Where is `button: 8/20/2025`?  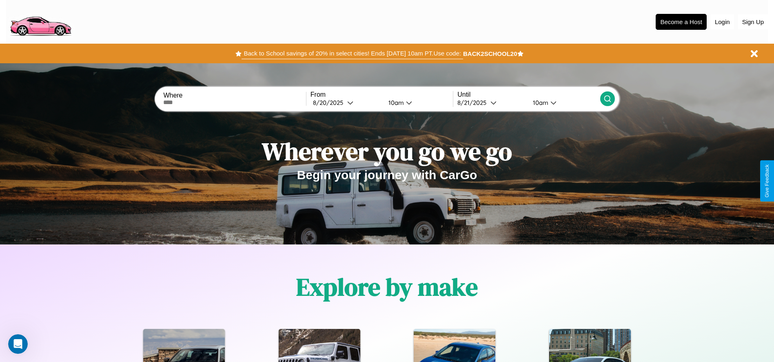 button: 8/20/2025 is located at coordinates (346, 102).